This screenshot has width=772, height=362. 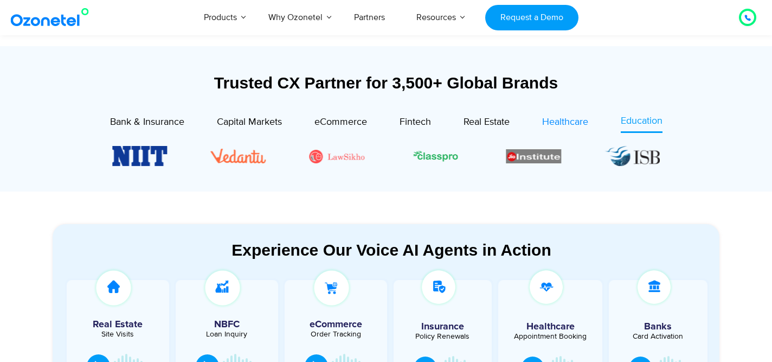 What do you see at coordinates (139, 156) in the screenshot?
I see `img: Picture69.png` at bounding box center [139, 156].